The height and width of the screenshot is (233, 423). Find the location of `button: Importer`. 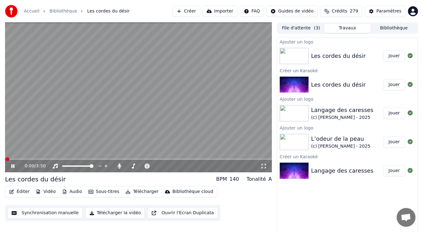

button: Importer is located at coordinates (220, 11).